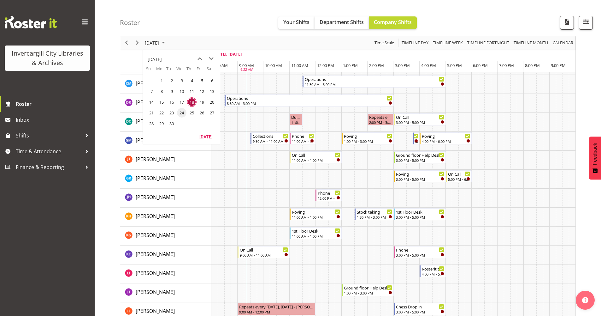  Describe the element at coordinates (454, 65) in the screenshot. I see `span: 5:00 PM` at that location.